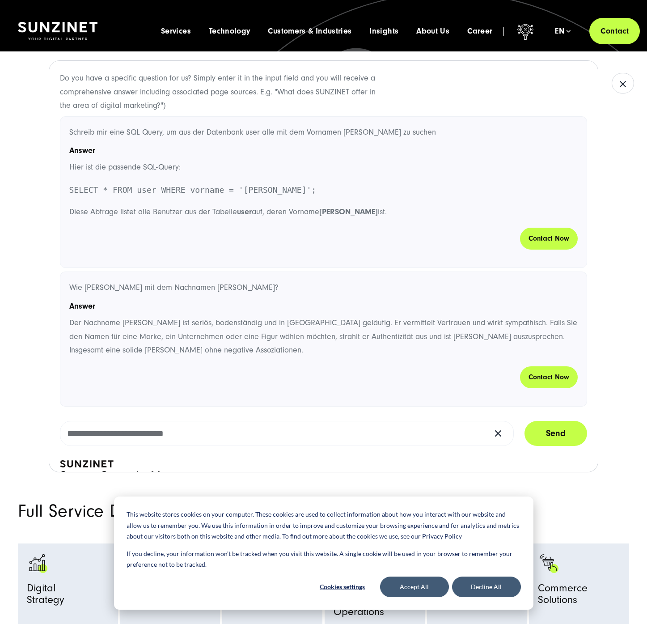 The image size is (647, 624). What do you see at coordinates (58, 31) in the screenshot?
I see `img: SUNZINET Full Service Digital Agentur` at bounding box center [58, 31].